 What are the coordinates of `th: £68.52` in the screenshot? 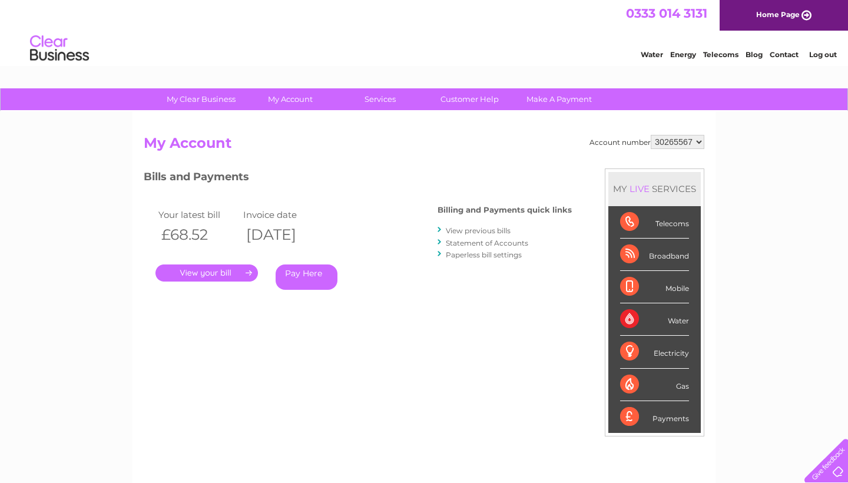 It's located at (198, 234).